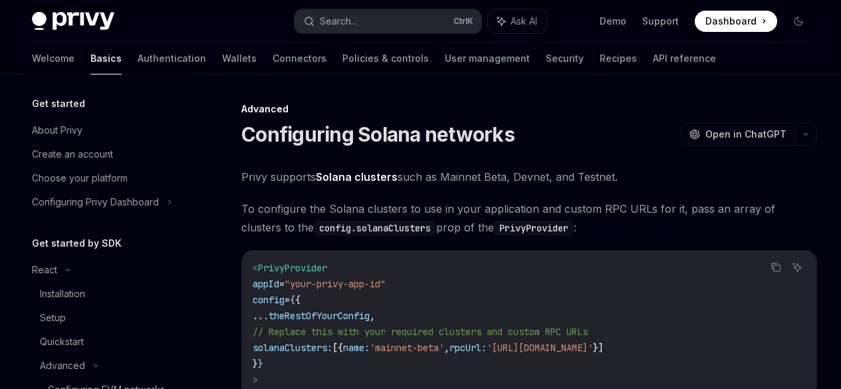 This screenshot has height=389, width=841. Describe the element at coordinates (375, 228) in the screenshot. I see `code: config.solanaClusters` at that location.